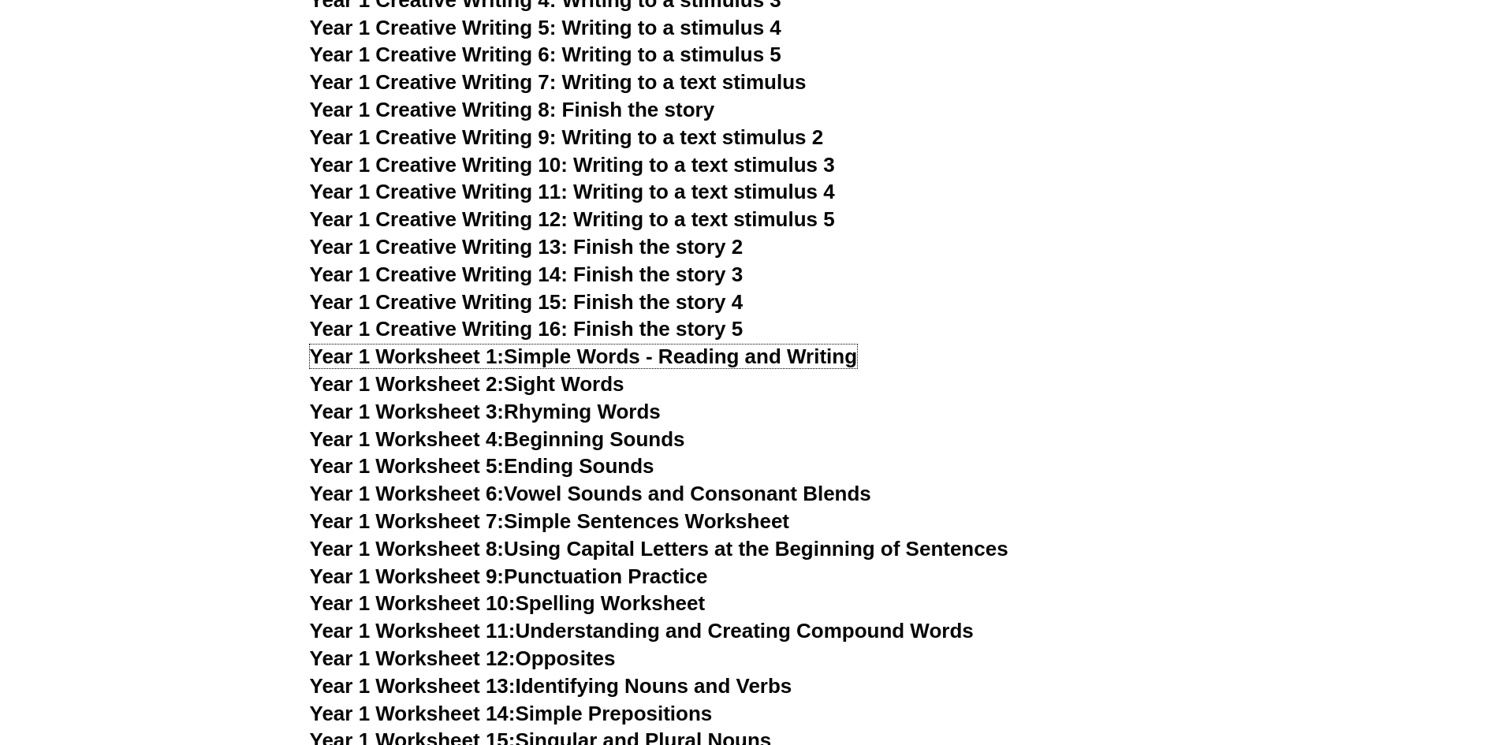 This screenshot has width=1502, height=745. I want to click on a: Year 1 Worksheet 12:Opposites, so click(463, 658).